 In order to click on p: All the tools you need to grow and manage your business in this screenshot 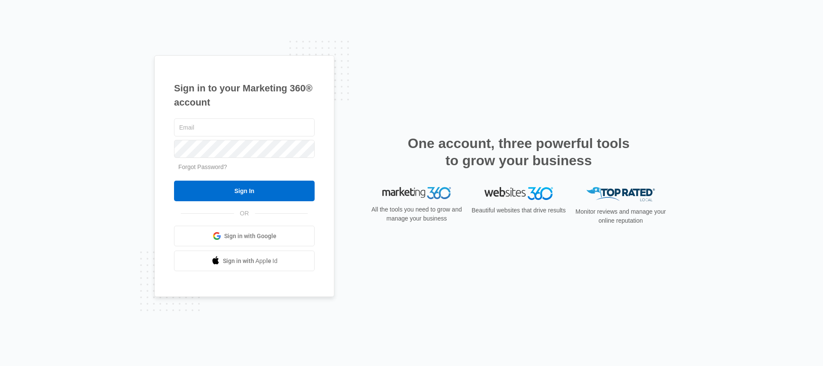, I will do `click(417, 214)`.